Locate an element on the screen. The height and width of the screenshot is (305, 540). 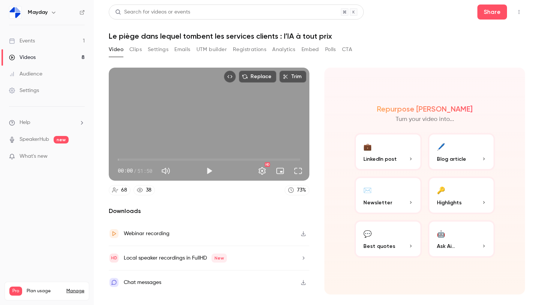
button: 🤖Ask Ai... is located at coordinates (462, 239).